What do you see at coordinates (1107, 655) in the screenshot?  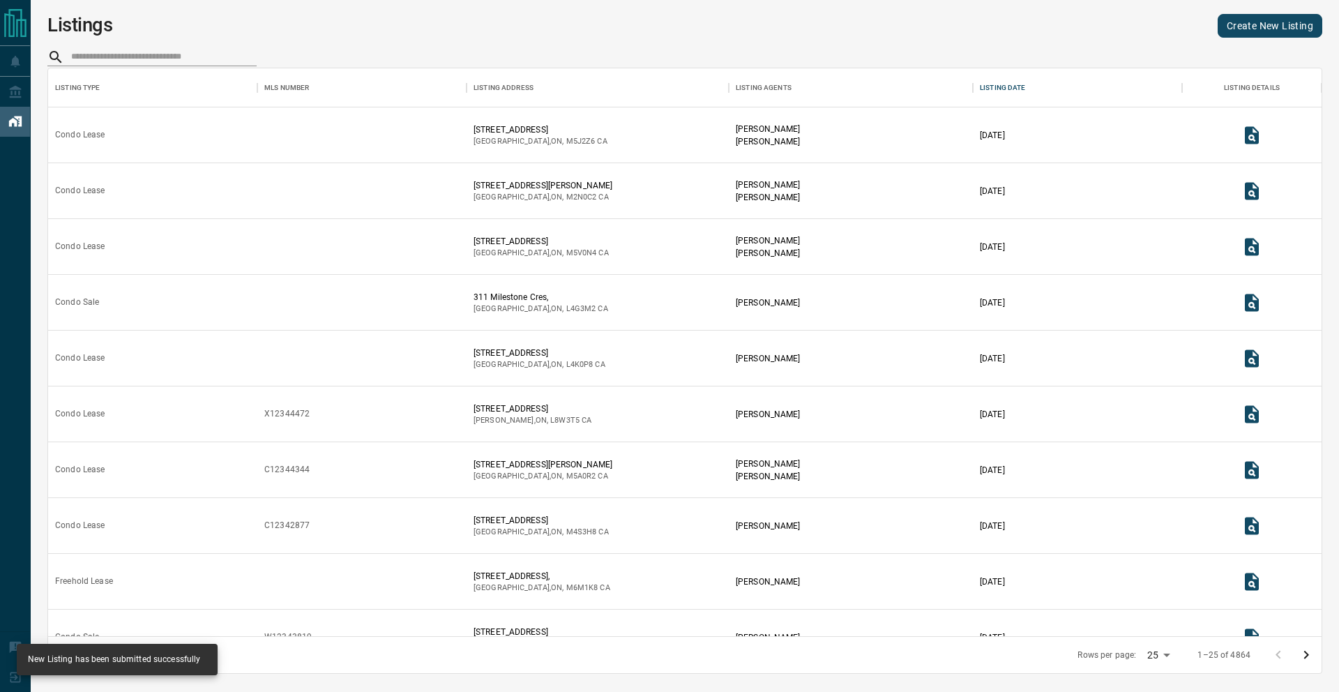 I see `p: Rows per page:` at bounding box center [1107, 655].